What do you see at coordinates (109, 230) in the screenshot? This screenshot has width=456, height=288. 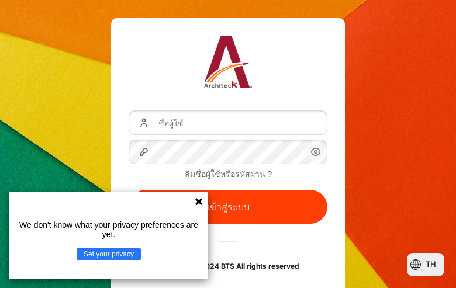 I see `p: We don't know what your privacy preferences are yet.` at bounding box center [109, 230].